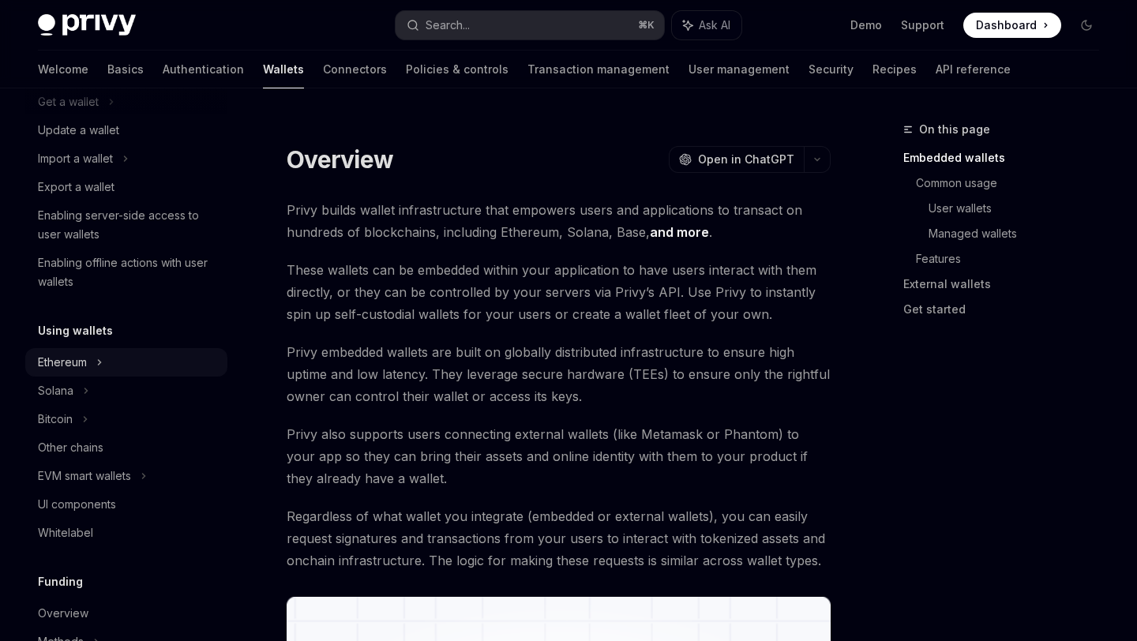 The image size is (1137, 641). Describe the element at coordinates (66, 533) in the screenshot. I see `div: Whitelabel` at that location.